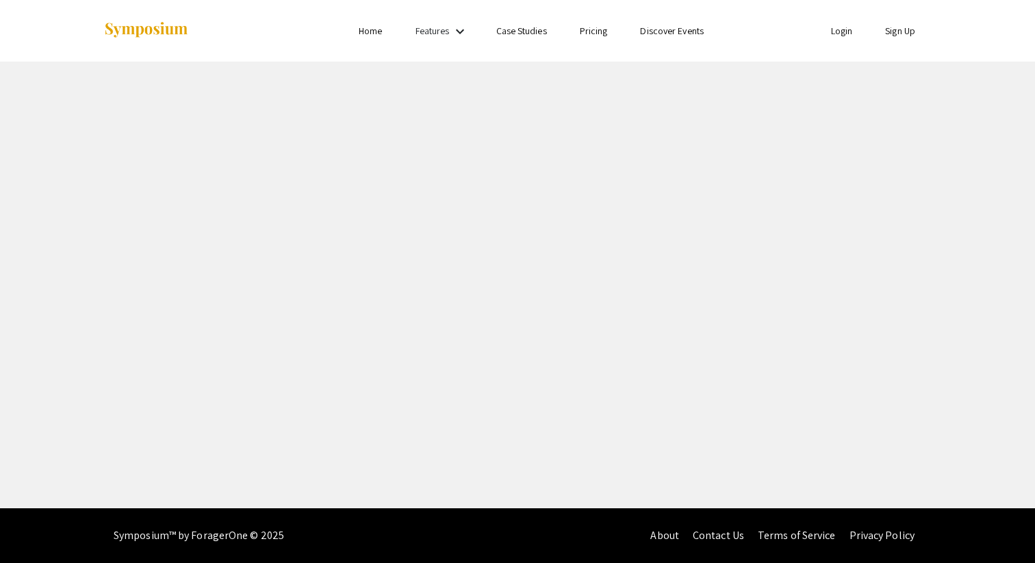  I want to click on a: Home, so click(370, 31).